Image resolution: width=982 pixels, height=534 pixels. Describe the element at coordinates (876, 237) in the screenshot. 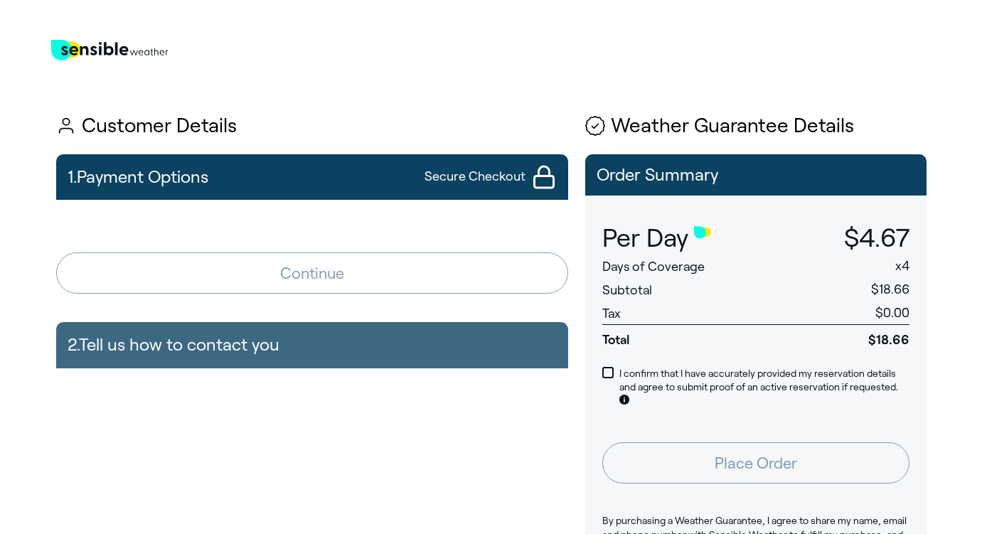

I see `span: $4.67` at that location.